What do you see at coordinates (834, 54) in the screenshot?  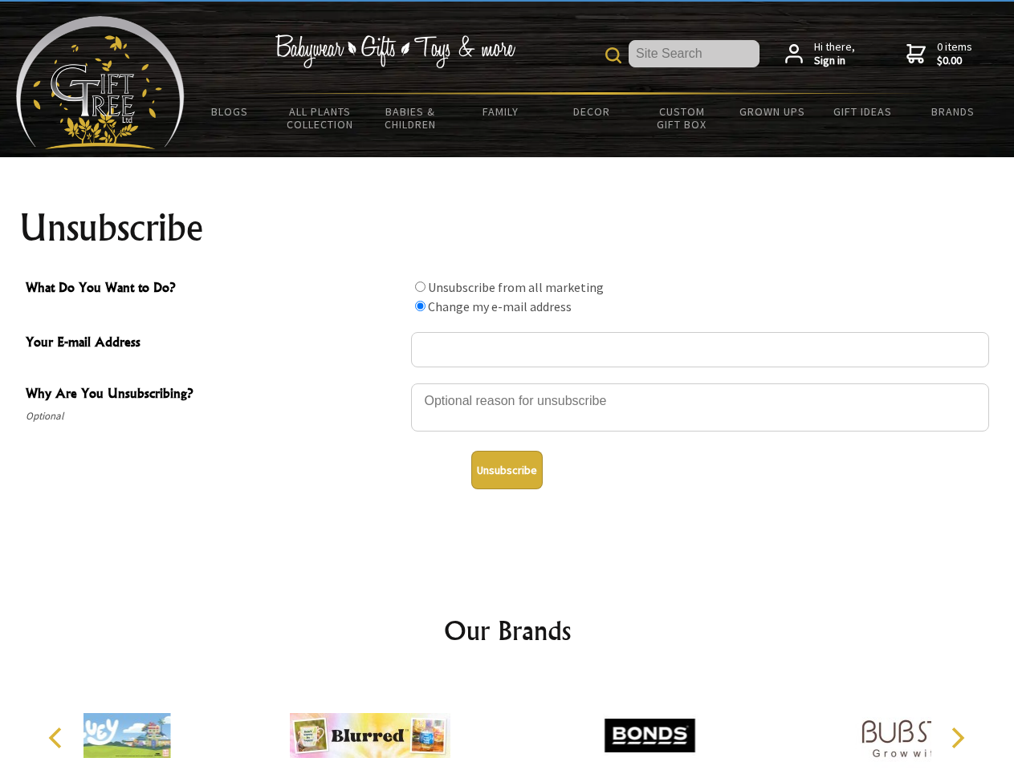 I see `span: Hi there,` at bounding box center [834, 54].